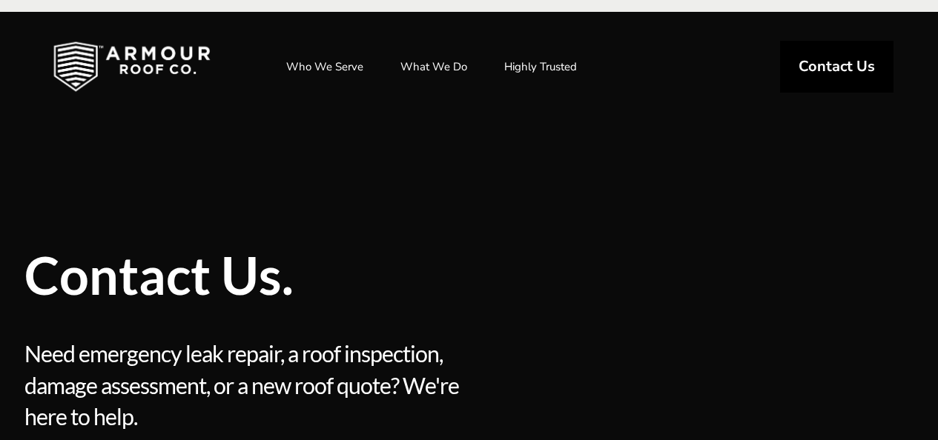 The height and width of the screenshot is (440, 938). What do you see at coordinates (354, 275) in the screenshot?
I see `span: Contact Us.` at bounding box center [354, 275].